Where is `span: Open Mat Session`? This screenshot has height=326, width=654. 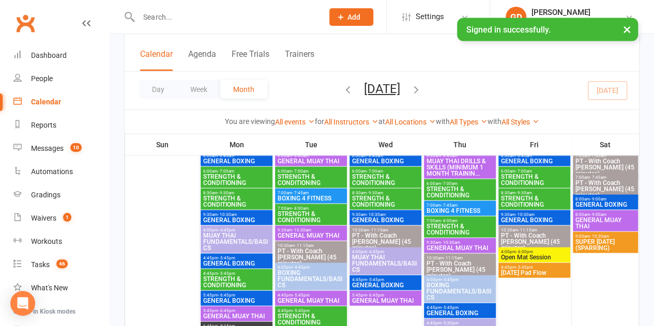 span: Open Mat Session is located at coordinates (534, 257).